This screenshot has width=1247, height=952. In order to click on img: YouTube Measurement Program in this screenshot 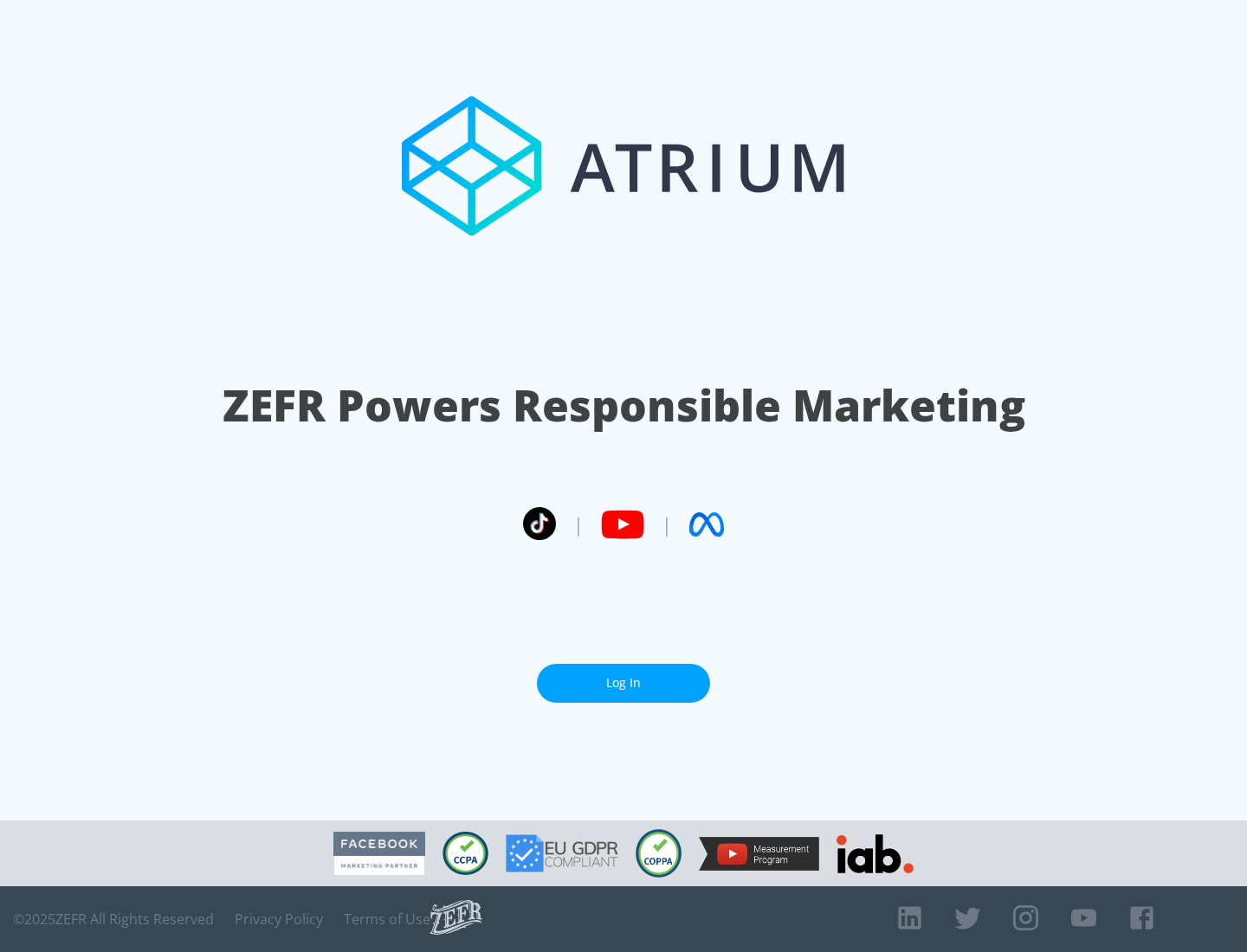, I will do `click(758, 853)`.